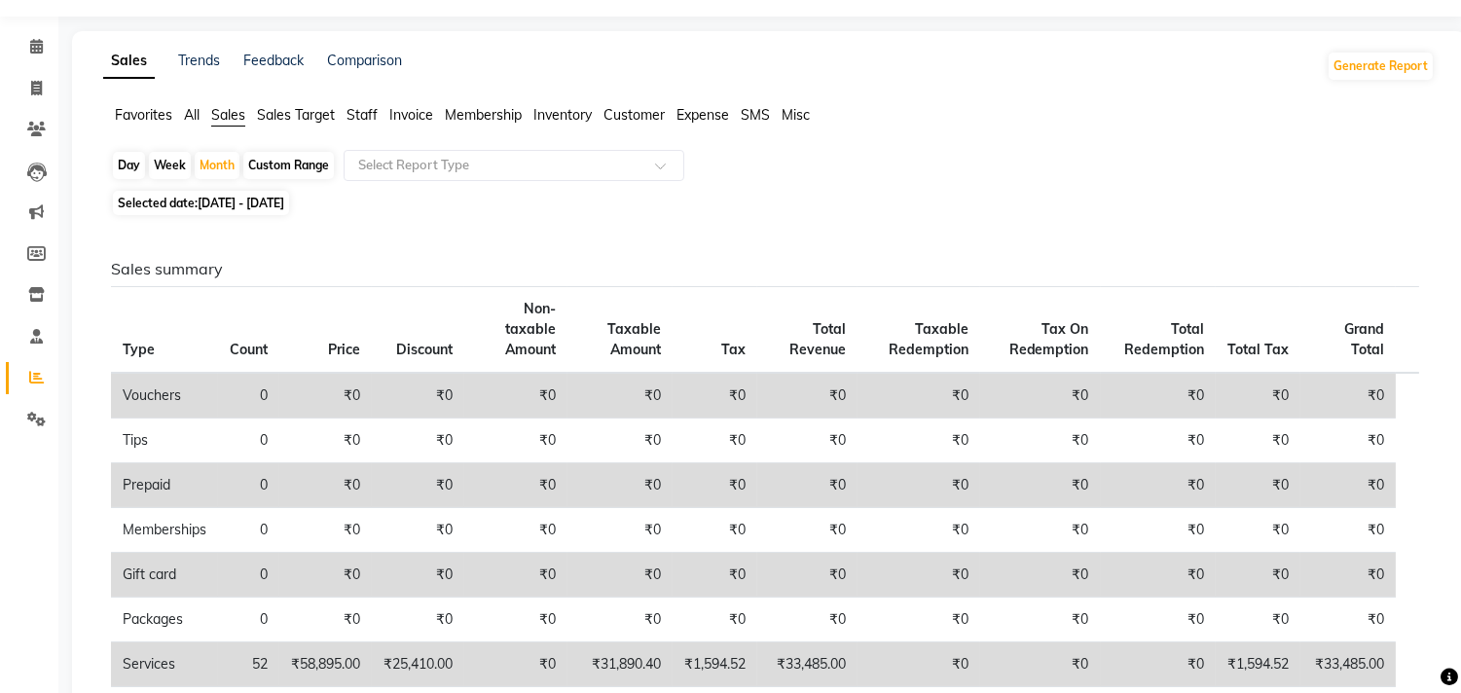 This screenshot has width=1461, height=693. What do you see at coordinates (164, 575) in the screenshot?
I see `td: Gift card` at bounding box center [164, 575].